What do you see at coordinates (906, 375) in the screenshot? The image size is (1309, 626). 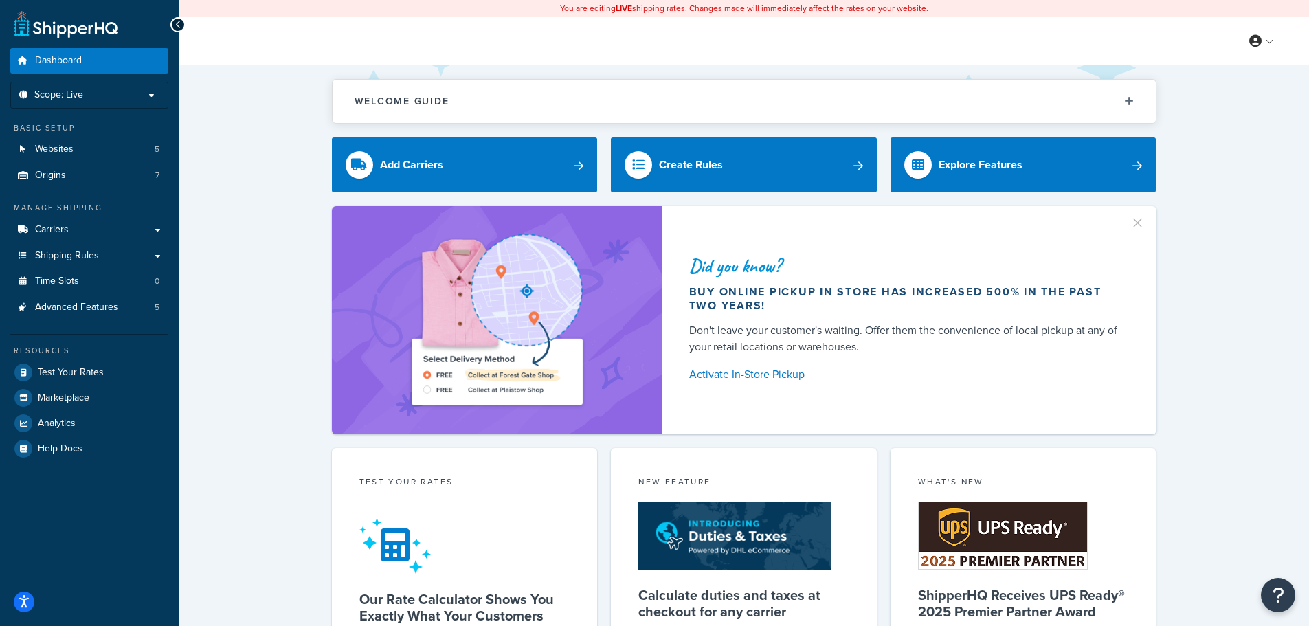 I see `a: Activate In-Store Pickup` at bounding box center [906, 375].